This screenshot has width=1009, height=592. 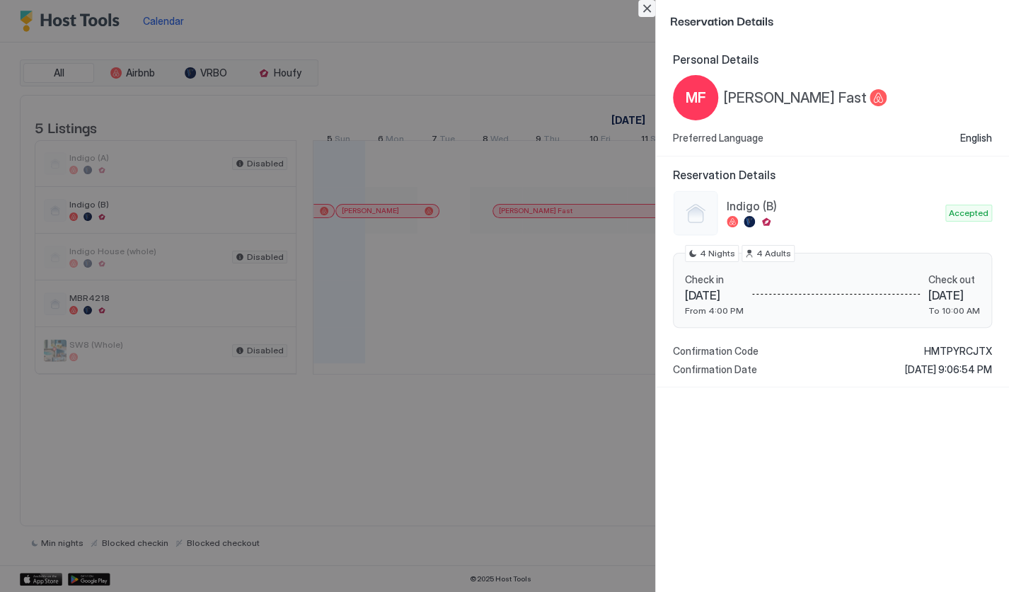 What do you see at coordinates (717, 253) in the screenshot?
I see `span: 4 Nights` at bounding box center [717, 253].